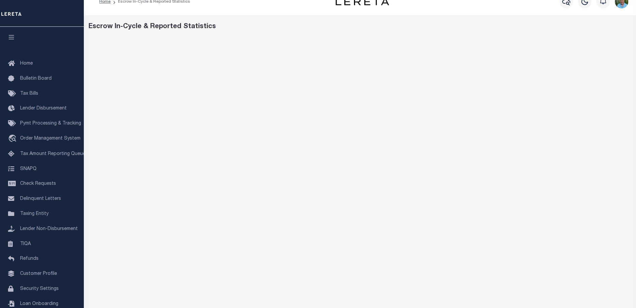 The width and height of the screenshot is (636, 308). What do you see at coordinates (28, 169) in the screenshot?
I see `span: SNAPQ` at bounding box center [28, 169].